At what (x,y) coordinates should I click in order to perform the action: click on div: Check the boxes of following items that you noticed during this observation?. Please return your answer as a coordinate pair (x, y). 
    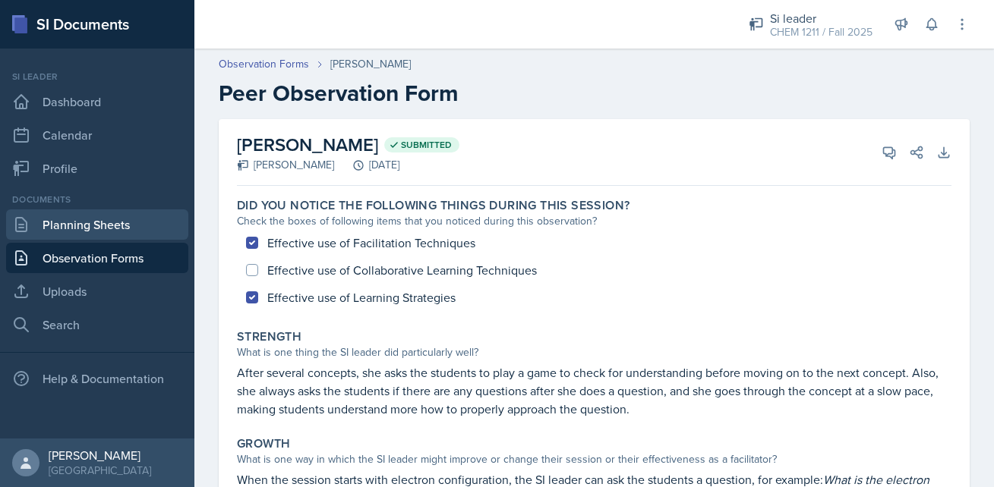
    Looking at the image, I should click on (594, 221).